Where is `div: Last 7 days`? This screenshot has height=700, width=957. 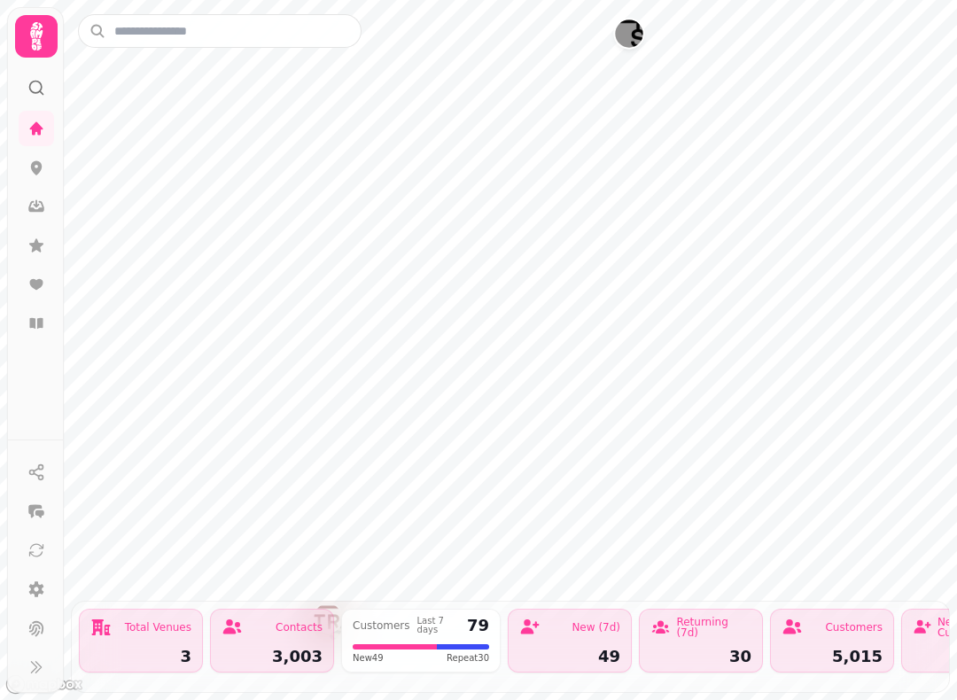 div: Last 7 days is located at coordinates (439, 626).